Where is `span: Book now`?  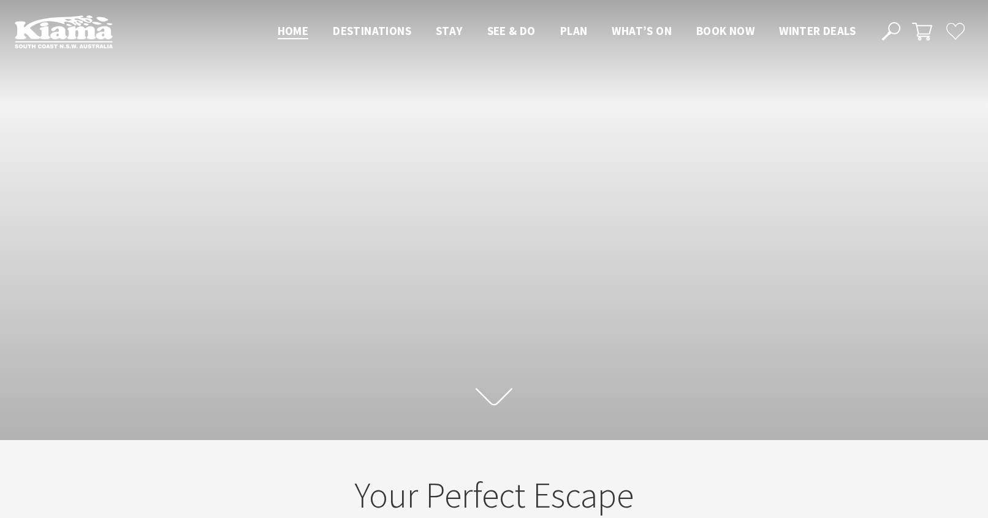 span: Book now is located at coordinates (725, 31).